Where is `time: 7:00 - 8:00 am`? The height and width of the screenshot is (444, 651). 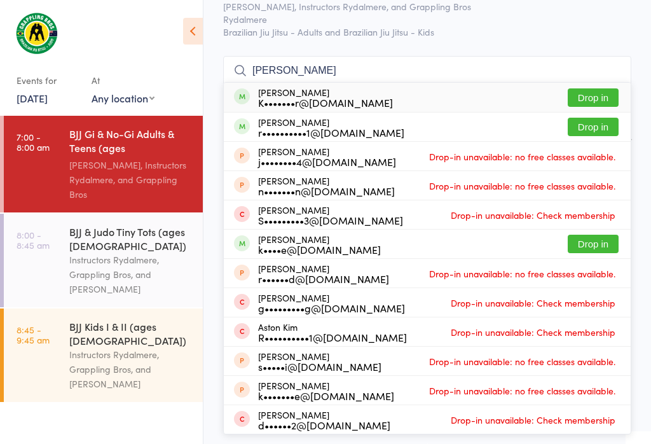 time: 7:00 - 8:00 am is located at coordinates (33, 142).